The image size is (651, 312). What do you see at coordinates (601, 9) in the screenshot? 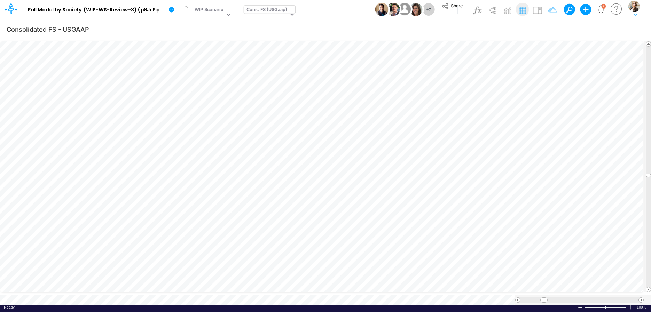
I see `a: Notifications` at bounding box center [601, 9].